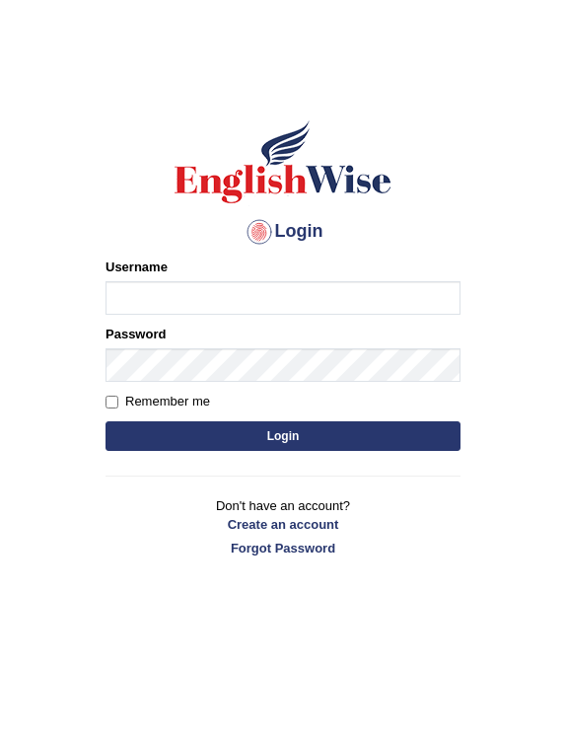 The image size is (566, 742). Describe the element at coordinates (111, 402) in the screenshot. I see `input: Remember me` at that location.